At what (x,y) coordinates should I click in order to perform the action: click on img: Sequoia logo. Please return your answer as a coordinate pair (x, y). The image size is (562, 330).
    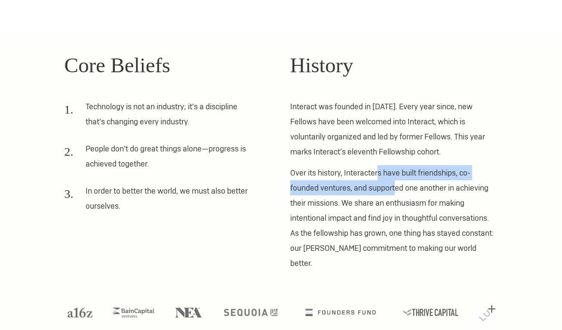
    Looking at the image, I should click on (251, 312).